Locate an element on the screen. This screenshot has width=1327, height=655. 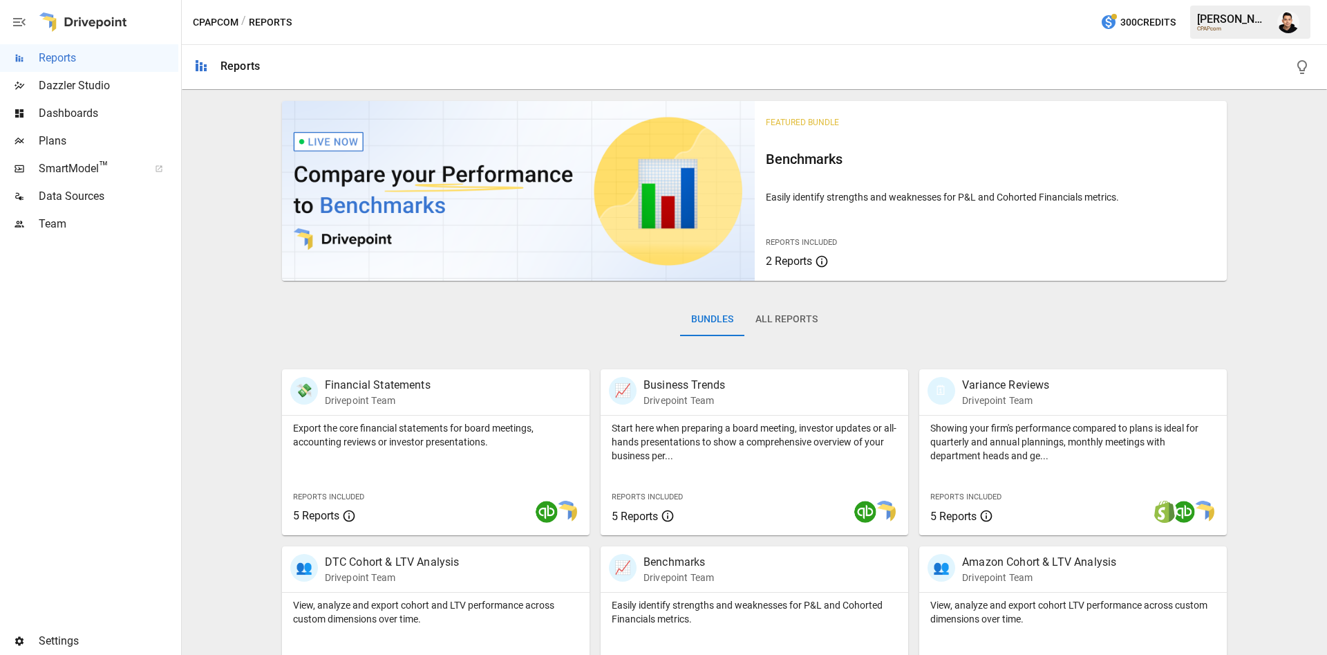
p: Start here when preparing a board meeting, investor updates or all-hands presentations to show a ... is located at coordinates (754, 442).